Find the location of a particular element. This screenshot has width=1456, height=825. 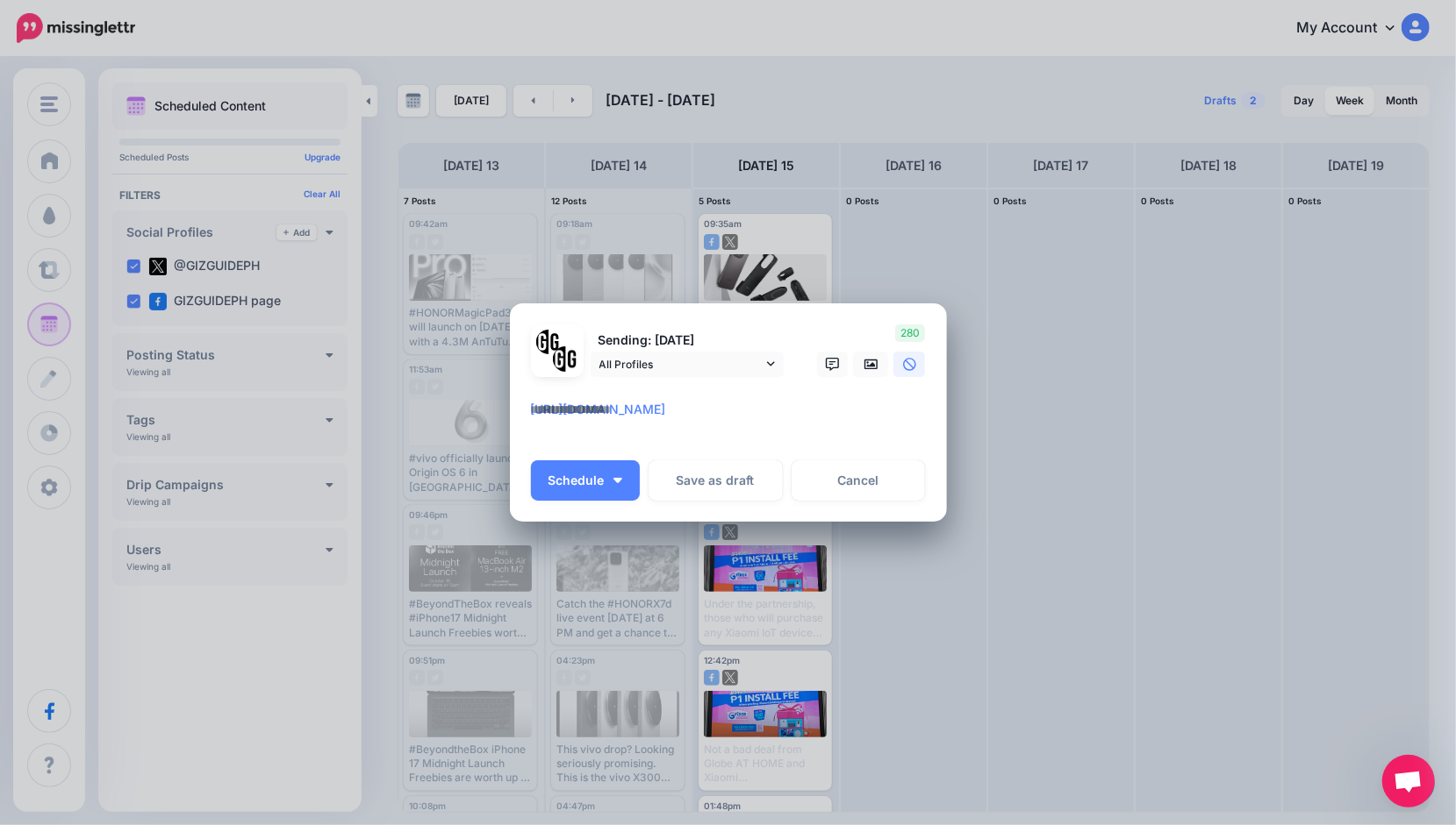

button: Schedule is located at coordinates (585, 481).